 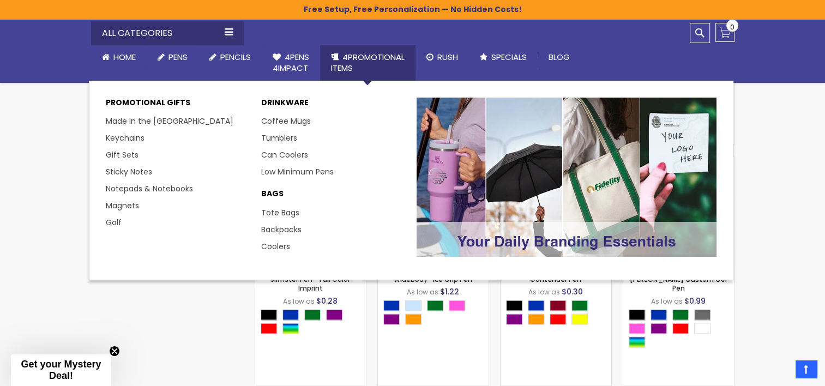 I want to click on a: Rush, so click(x=442, y=57).